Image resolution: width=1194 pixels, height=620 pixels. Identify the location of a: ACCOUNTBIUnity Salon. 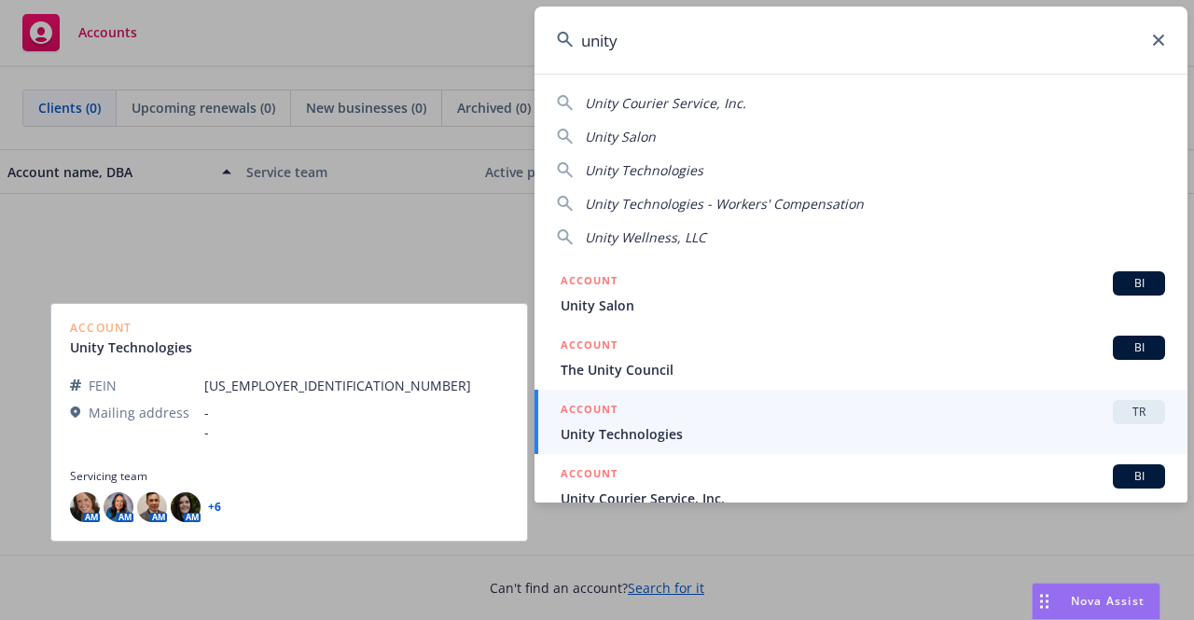
(861, 293).